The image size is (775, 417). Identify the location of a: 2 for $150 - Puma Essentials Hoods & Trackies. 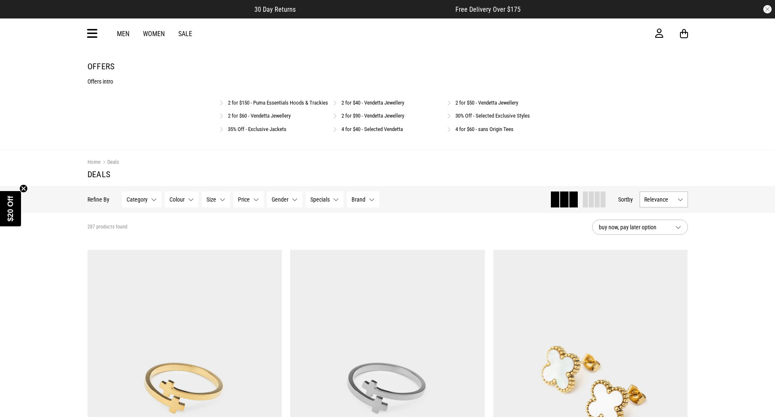
(278, 103).